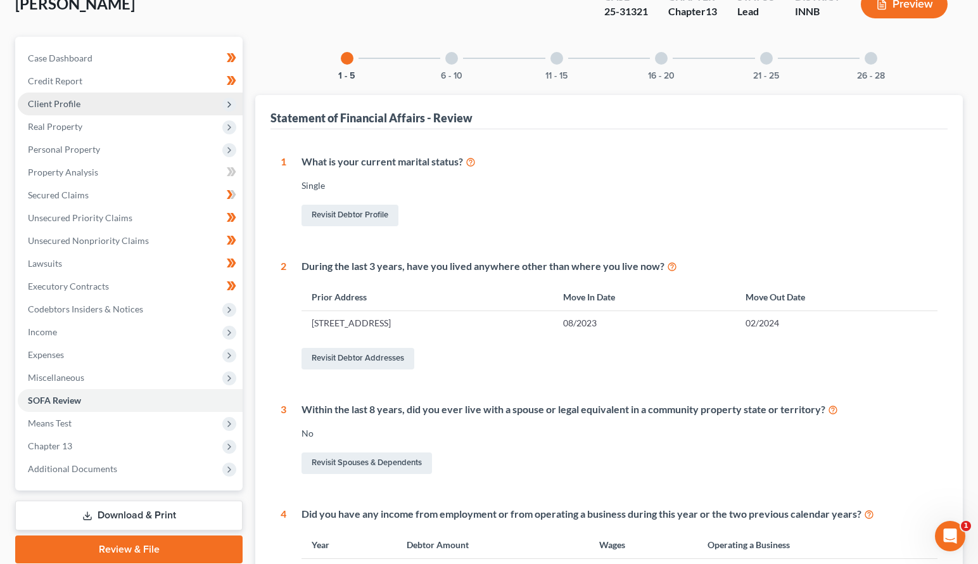  What do you see at coordinates (966, 526) in the screenshot?
I see `span: 1` at bounding box center [966, 526].